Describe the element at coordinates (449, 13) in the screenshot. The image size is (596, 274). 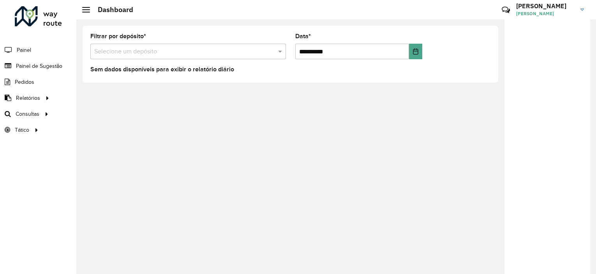
I see `div: Críticas? Dúvidas? Elogios? Sugestões? Entre em contato conosco!` at that location.